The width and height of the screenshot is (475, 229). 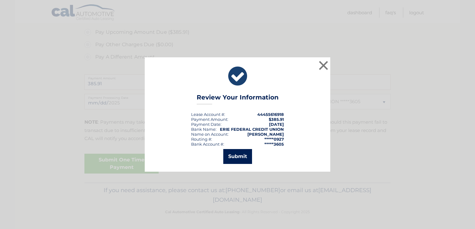 I want to click on div: Bank Account #:, so click(x=208, y=144).